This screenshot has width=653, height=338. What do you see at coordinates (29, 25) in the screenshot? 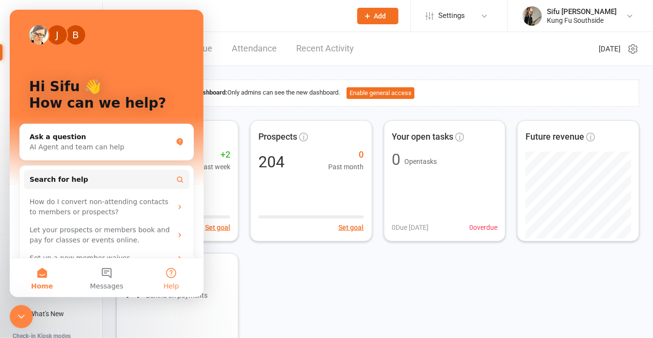
I see `img: Profile image for Emily` at bounding box center [29, 25].